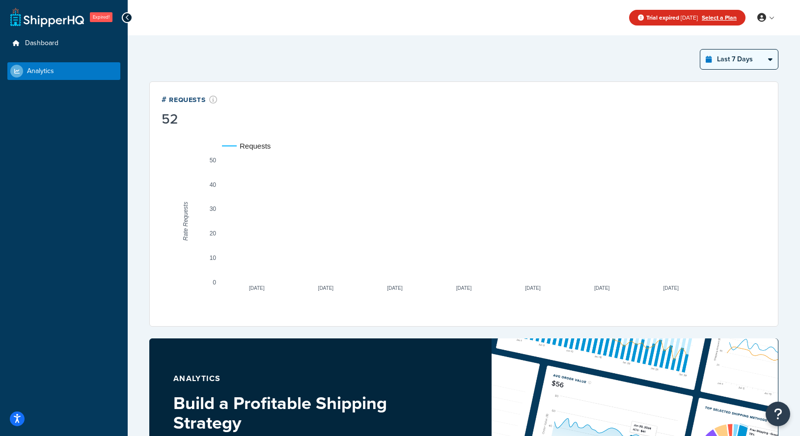 The width and height of the screenshot is (800, 436). What do you see at coordinates (662, 18) in the screenshot?
I see `strong: Trial expired` at bounding box center [662, 18].